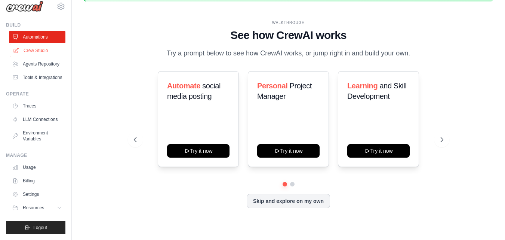 The width and height of the screenshot is (505, 240). I want to click on span: social media posting, so click(194, 91).